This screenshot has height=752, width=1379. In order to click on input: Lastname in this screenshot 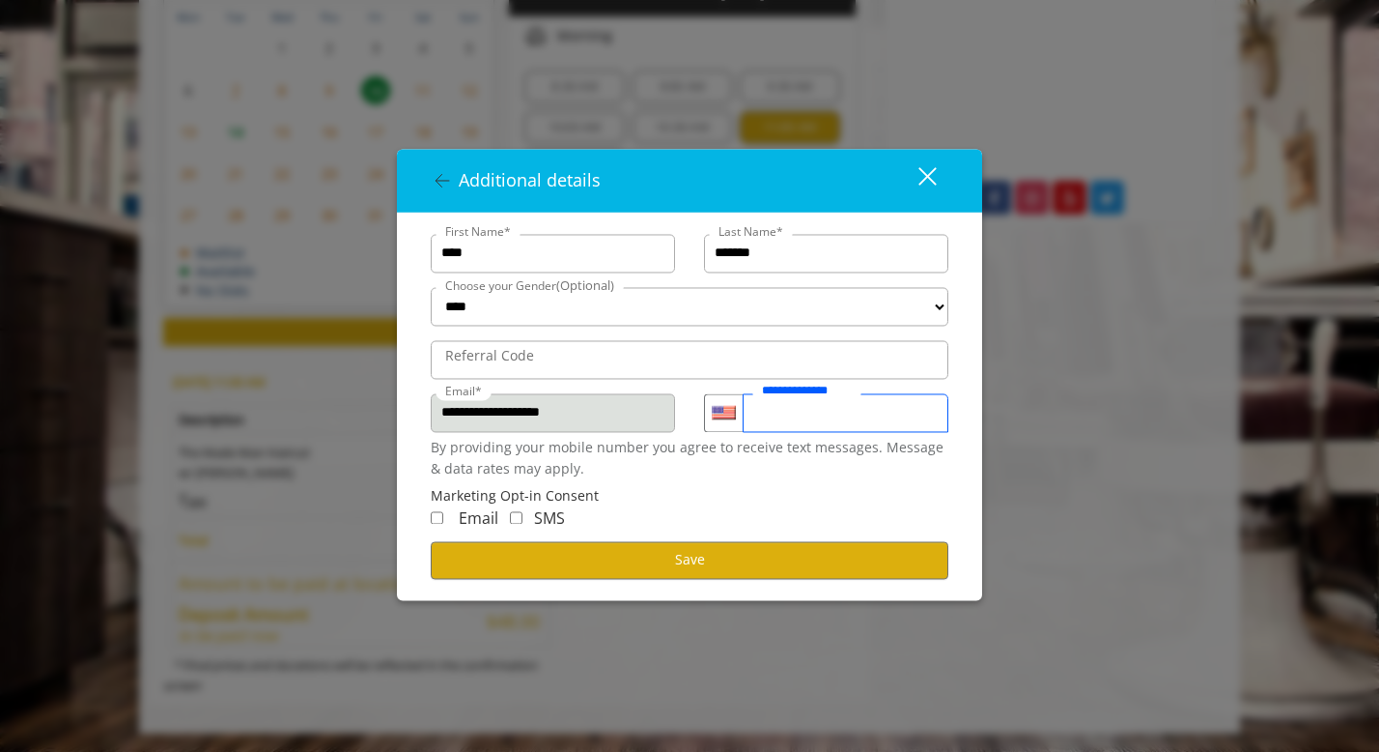, I will do `click(826, 253)`.